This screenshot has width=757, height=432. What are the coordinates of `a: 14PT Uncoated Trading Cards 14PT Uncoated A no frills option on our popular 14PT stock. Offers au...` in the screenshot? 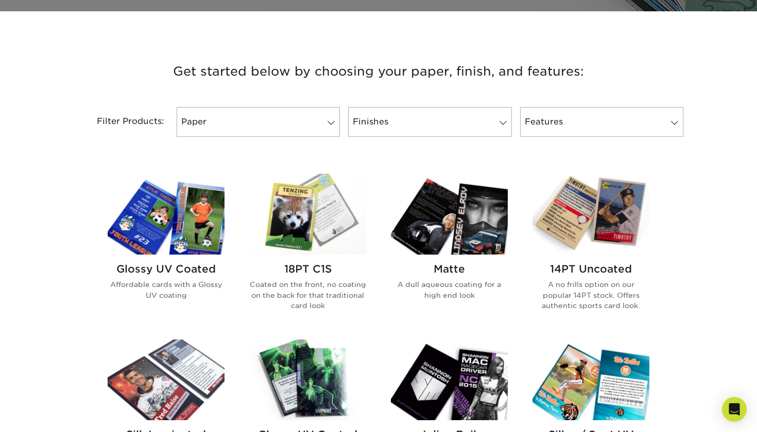 It's located at (591, 251).